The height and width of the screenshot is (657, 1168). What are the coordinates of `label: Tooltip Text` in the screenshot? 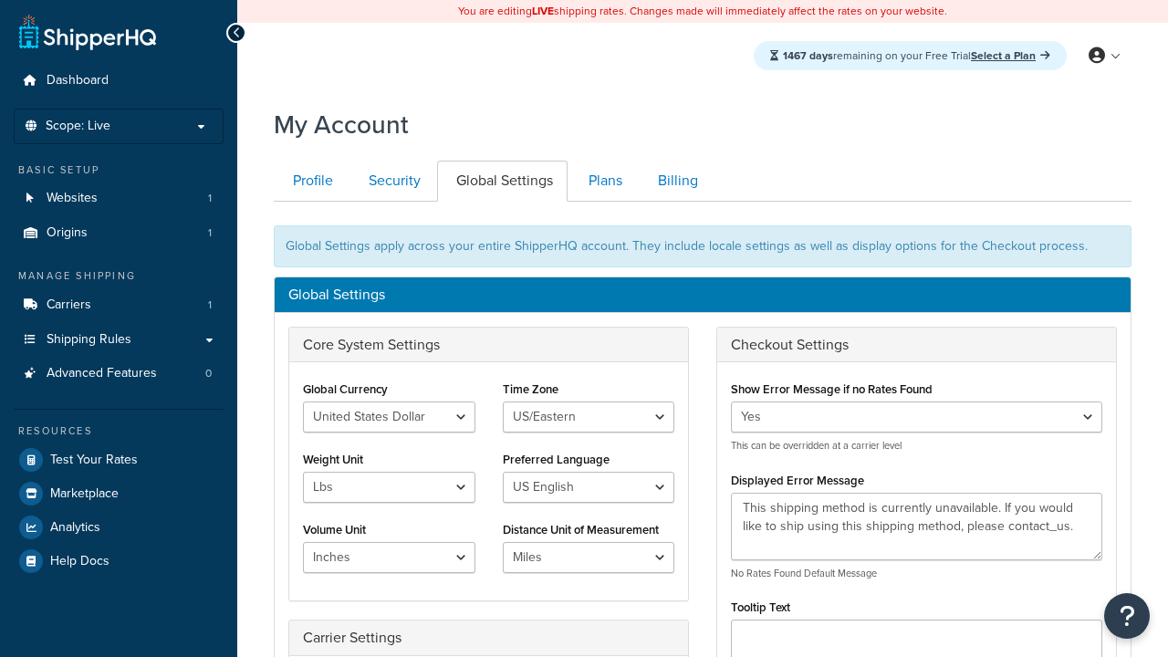 It's located at (760, 607).